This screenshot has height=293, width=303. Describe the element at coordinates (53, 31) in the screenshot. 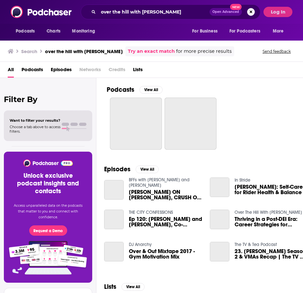

I see `a: Charts` at that location.